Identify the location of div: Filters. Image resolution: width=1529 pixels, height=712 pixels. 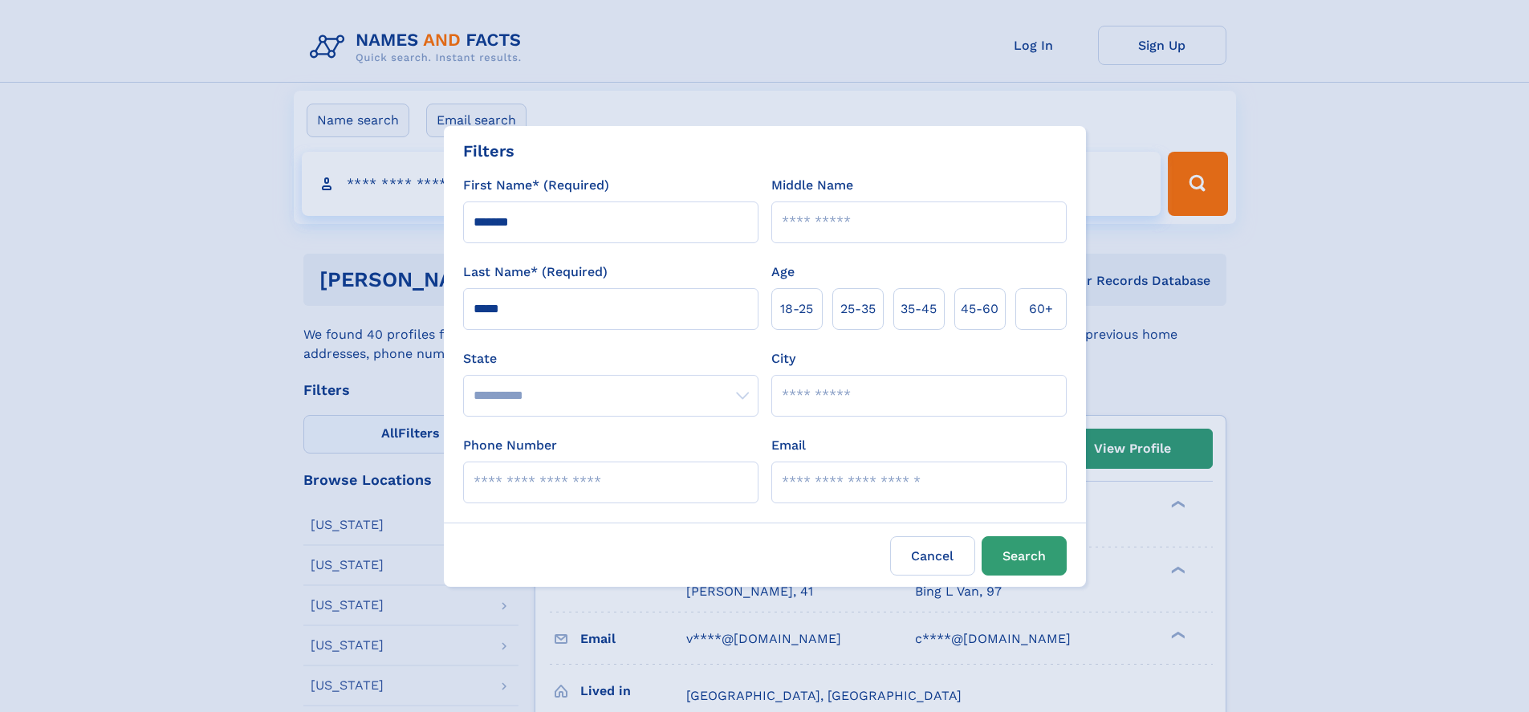
(489, 151).